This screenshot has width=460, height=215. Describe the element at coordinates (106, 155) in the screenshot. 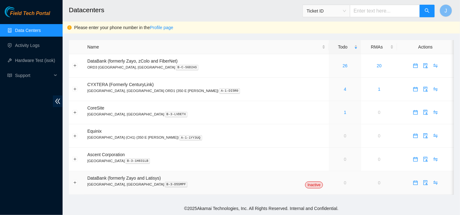

I see `span: Ascent Corporation` at that location.